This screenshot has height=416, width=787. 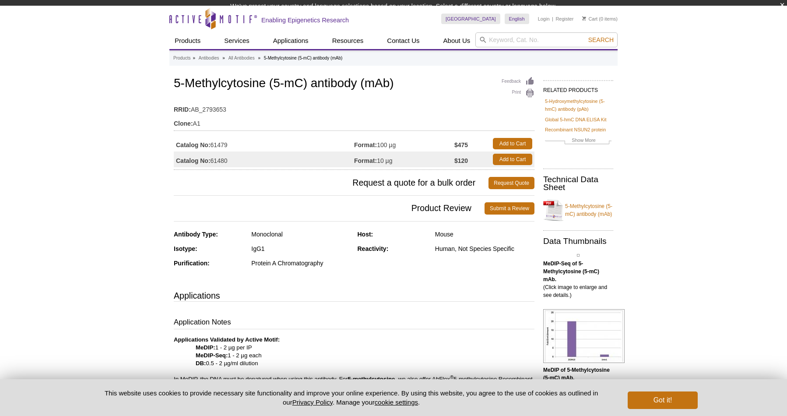 I want to click on img: Your Cart, so click(x=584, y=18).